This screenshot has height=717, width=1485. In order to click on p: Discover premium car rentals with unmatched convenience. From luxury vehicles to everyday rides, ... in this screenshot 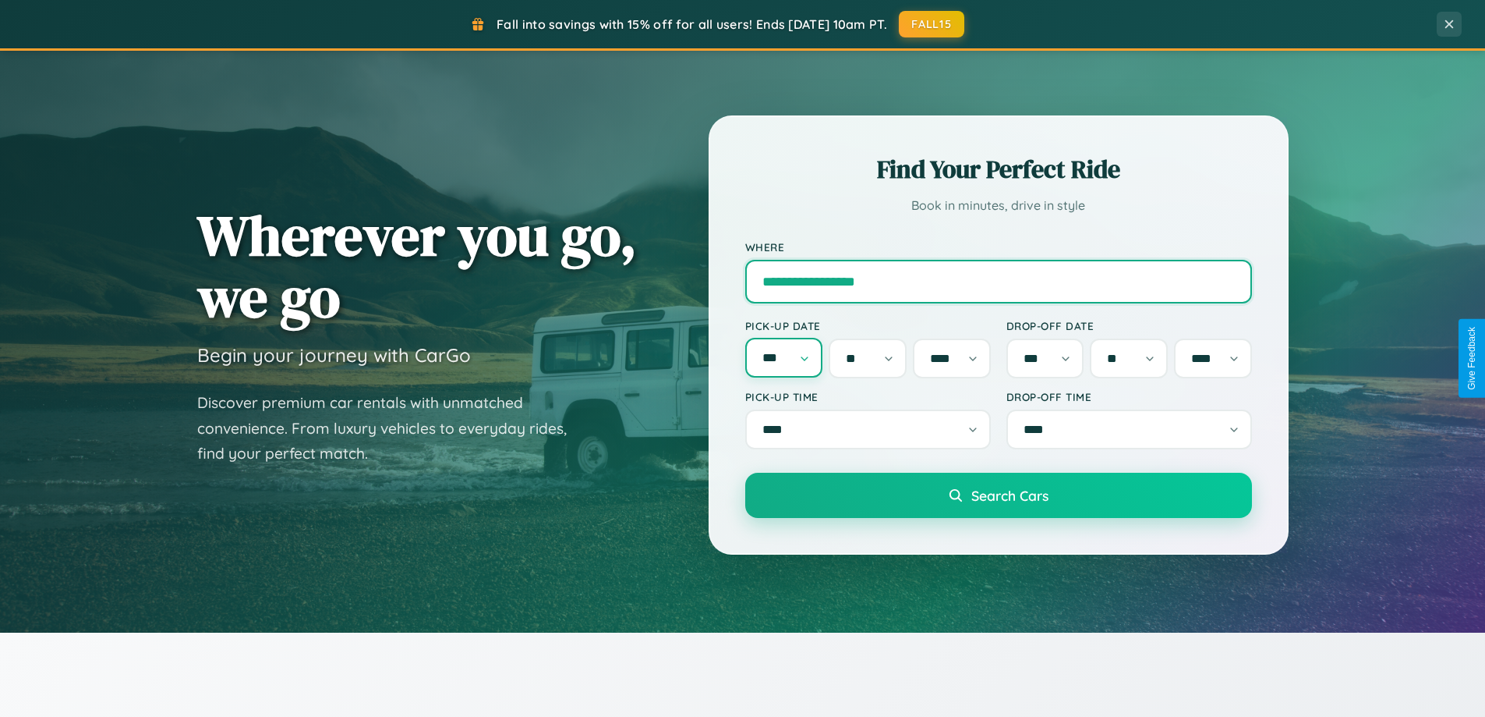, I will do `click(392, 428)`.